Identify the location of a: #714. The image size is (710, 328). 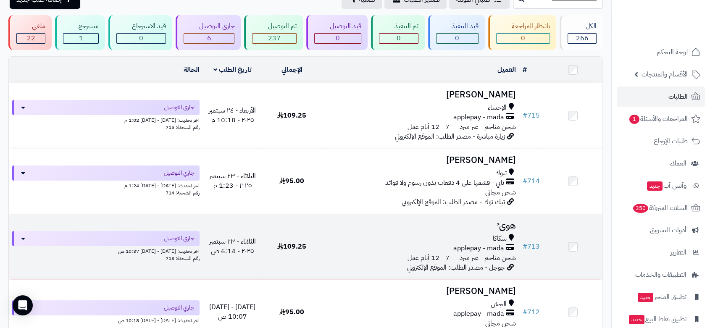
(531, 181).